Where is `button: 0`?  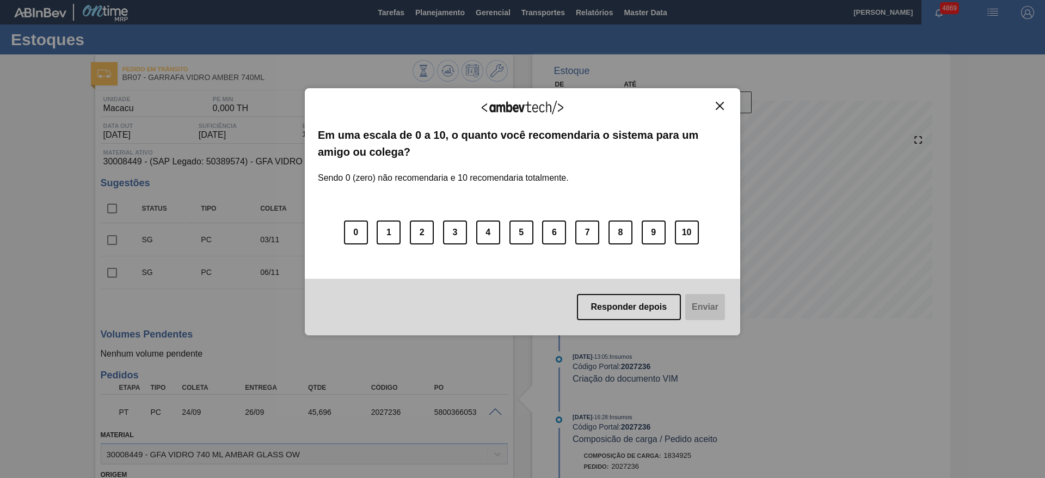 button: 0 is located at coordinates (356, 232).